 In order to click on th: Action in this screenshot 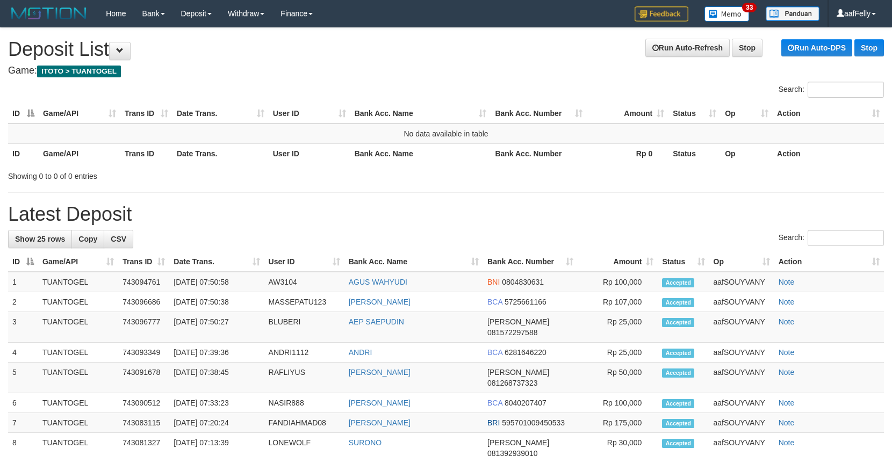, I will do `click(828, 153)`.